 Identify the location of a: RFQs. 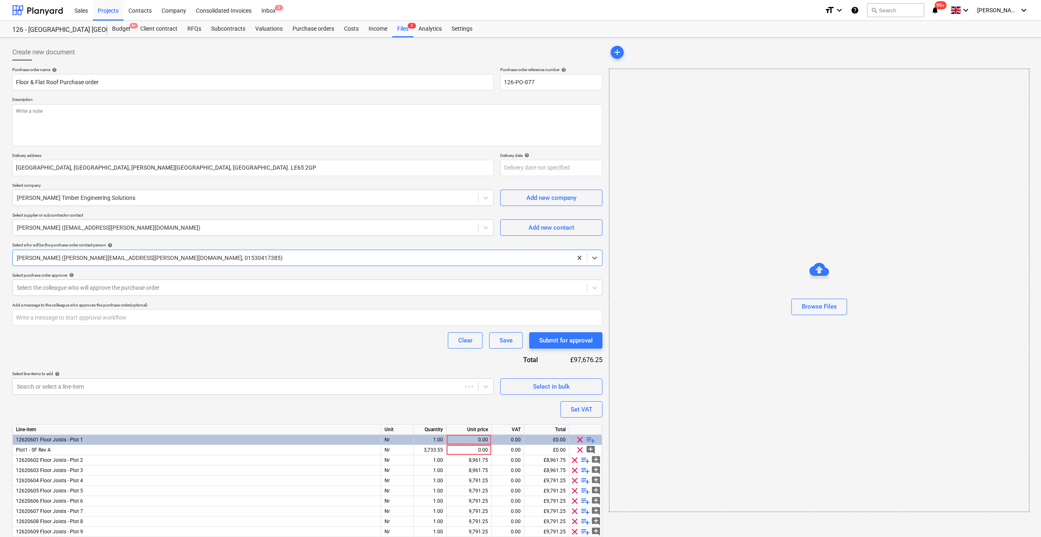
(194, 29).